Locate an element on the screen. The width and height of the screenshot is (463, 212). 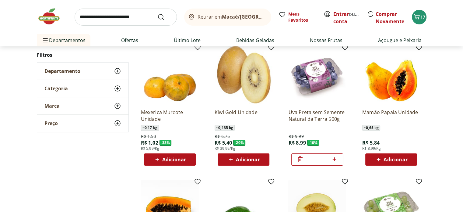
span: R$ 5,99/Kg is located at coordinates (150, 148).